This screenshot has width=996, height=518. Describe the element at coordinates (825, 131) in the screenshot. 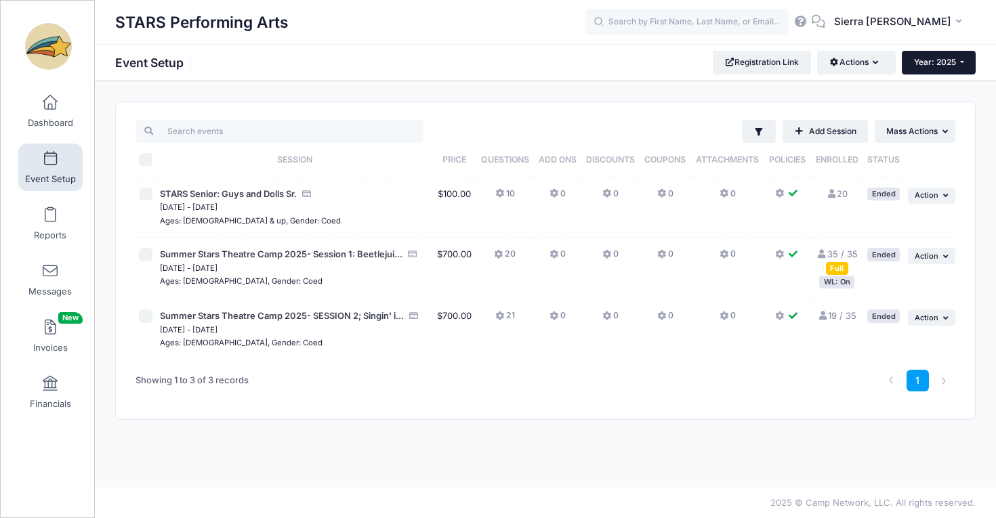

I see `a: Add Session` at that location.